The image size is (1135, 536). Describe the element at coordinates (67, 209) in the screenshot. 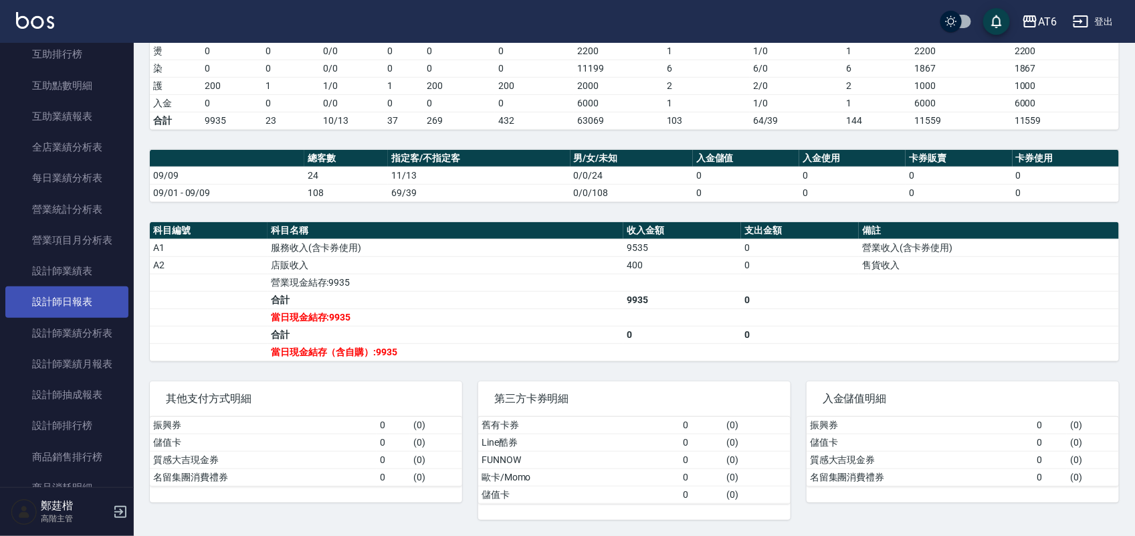

I see `a: 營業統計分析表` at that location.